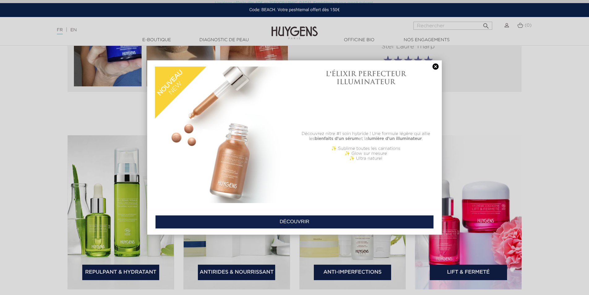 The image size is (589, 295). What do you see at coordinates (366, 78) in the screenshot?
I see `h1: L'ÉLIXIR PERFECTEUR ILLUMINATEUR` at bounding box center [366, 78].